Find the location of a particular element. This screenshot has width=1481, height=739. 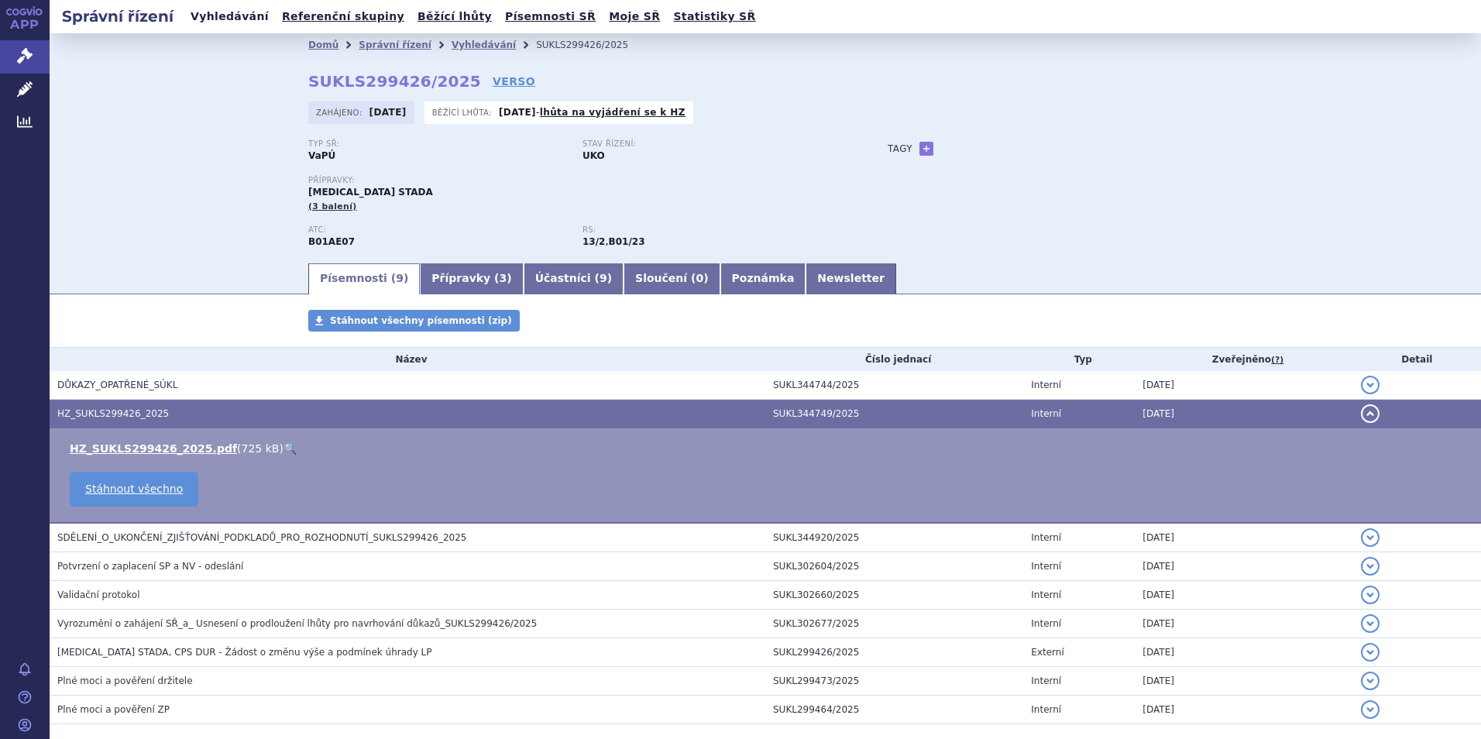

strong: DABIGATRAN-ETEXILÁT is located at coordinates (331, 242).